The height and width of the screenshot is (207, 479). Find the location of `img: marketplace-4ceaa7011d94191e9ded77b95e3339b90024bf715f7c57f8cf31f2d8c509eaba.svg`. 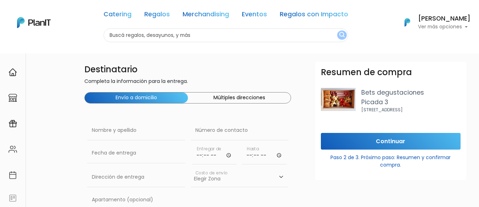

img: marketplace-4ceaa7011d94191e9ded77b95e3339b90024bf715f7c57f8cf31f2d8c509eaba.svg is located at coordinates (13, 98).